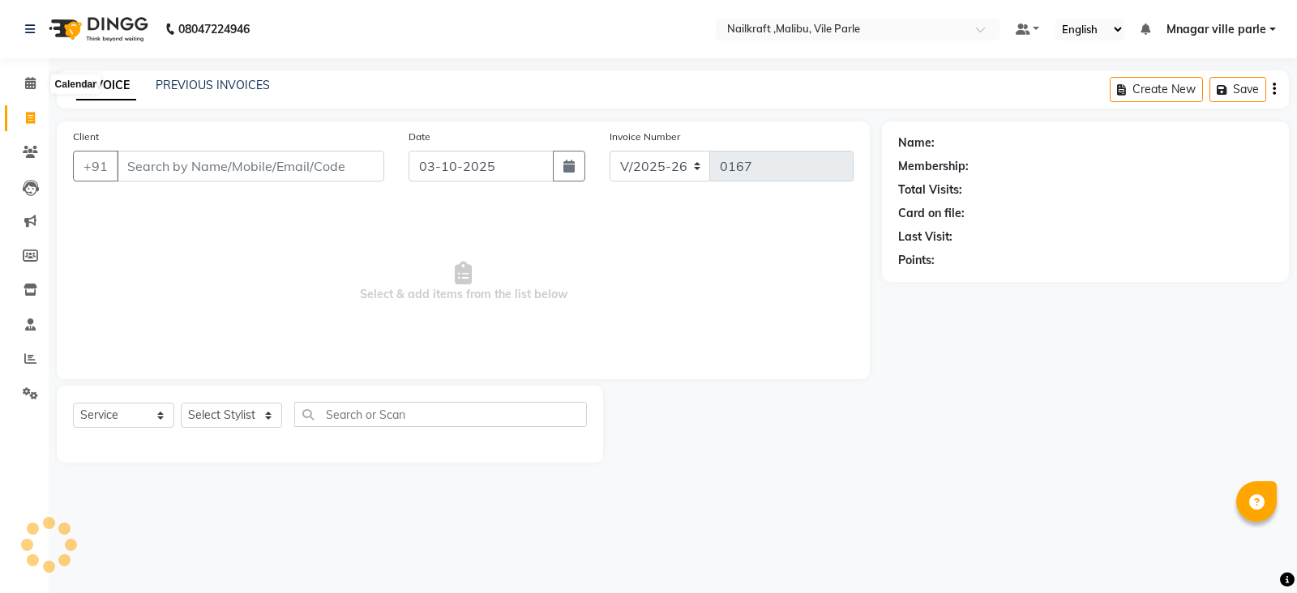 This screenshot has height=593, width=1297. I want to click on a: PREVIOUS INVOICES, so click(212, 85).